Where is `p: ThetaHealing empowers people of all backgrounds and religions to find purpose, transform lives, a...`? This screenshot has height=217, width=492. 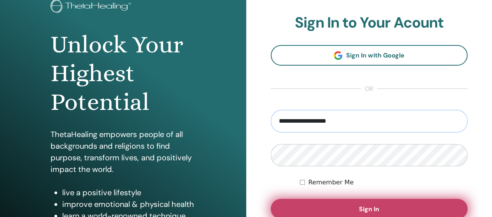
p: ThetaHealing empowers people of all backgrounds and religions to find purpose, transform lives, a... is located at coordinates (123, 152).